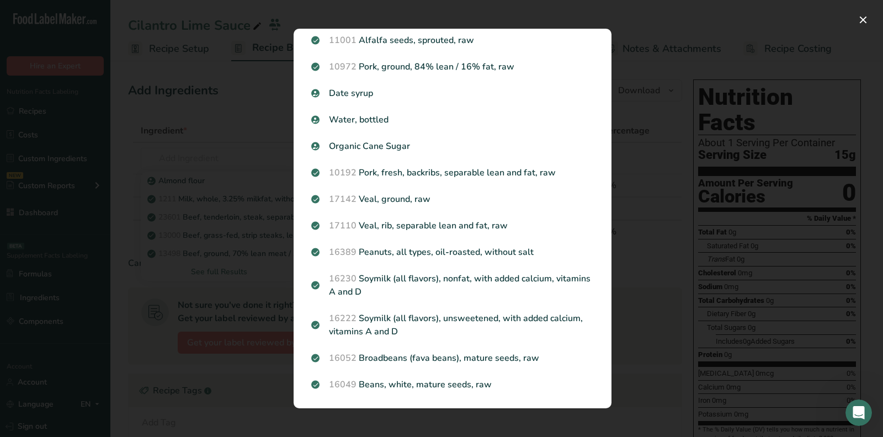 The width and height of the screenshot is (883, 437). I want to click on span: 11001, so click(343, 40).